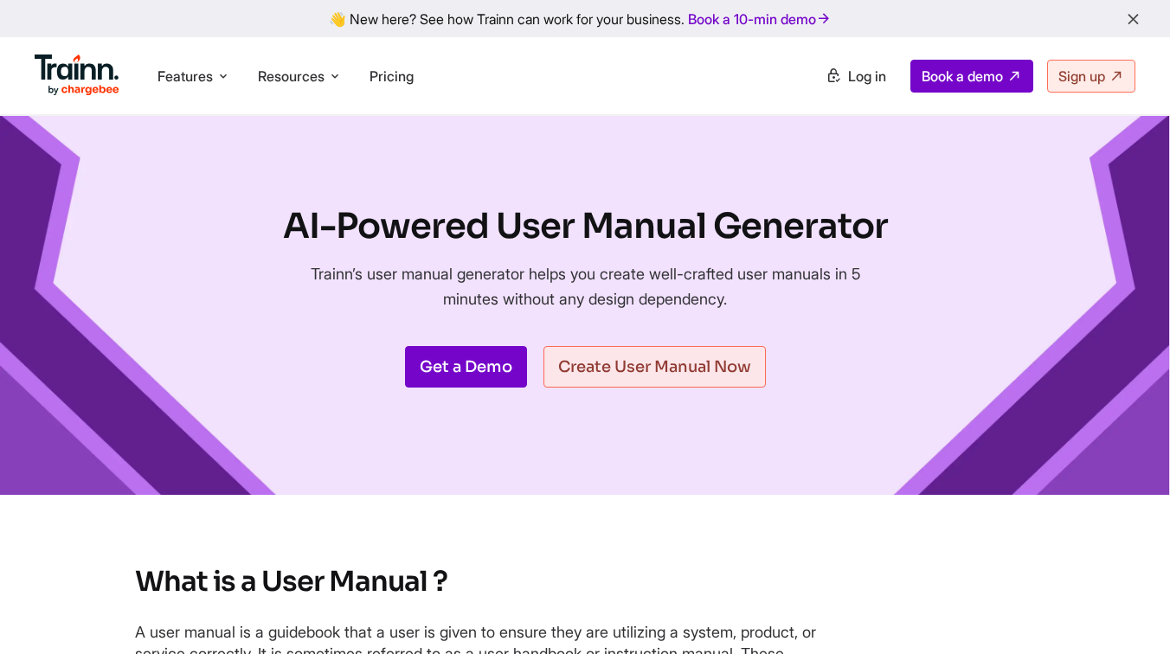 The height and width of the screenshot is (654, 1170). Describe the element at coordinates (856, 76) in the screenshot. I see `a: Log in` at that location.